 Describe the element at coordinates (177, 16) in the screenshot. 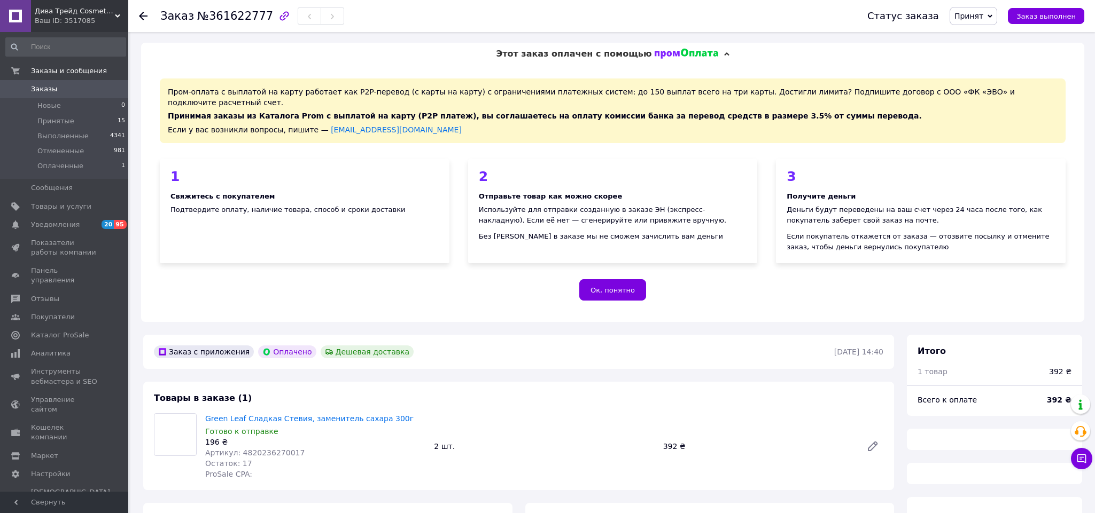

I see `span: Заказ` at that location.